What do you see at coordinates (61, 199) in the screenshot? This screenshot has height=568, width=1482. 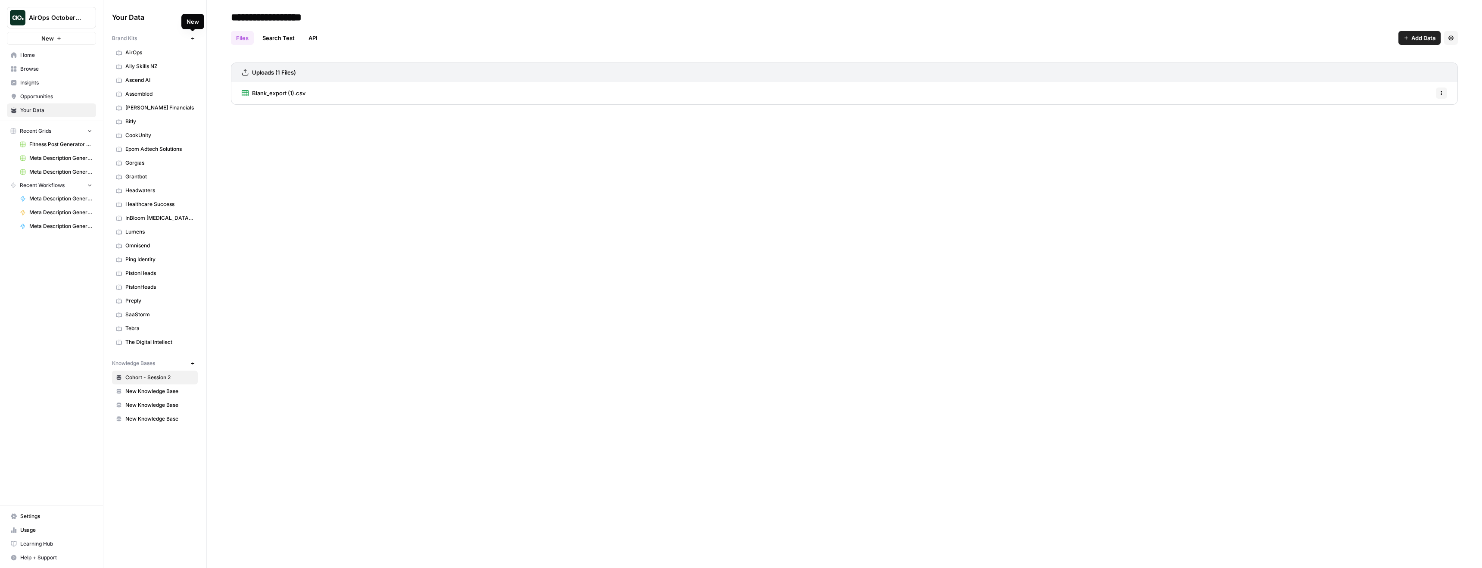 I see `span: Meta Description Generator` at bounding box center [61, 199].